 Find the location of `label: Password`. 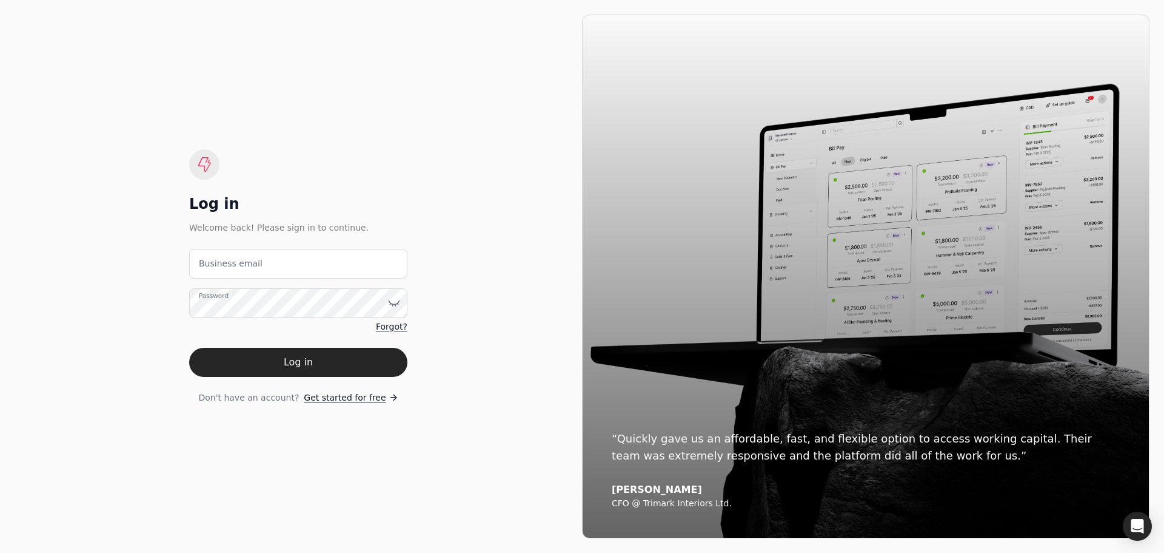

label: Password is located at coordinates (213, 295).